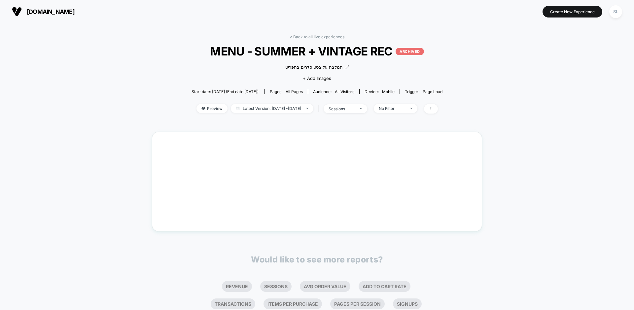 The height and width of the screenshot is (310, 634). What do you see at coordinates (392, 108) in the screenshot?
I see `div: No Filter` at bounding box center [392, 108].